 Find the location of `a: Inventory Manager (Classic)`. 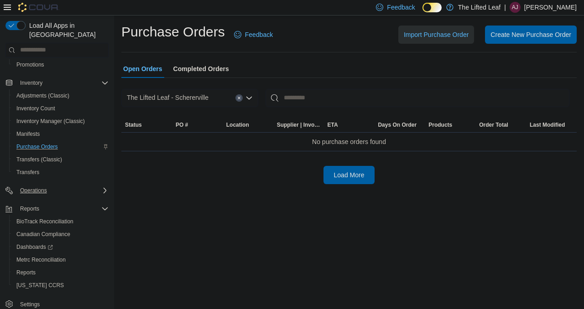

a: Inventory Manager (Classic) is located at coordinates (51, 121).